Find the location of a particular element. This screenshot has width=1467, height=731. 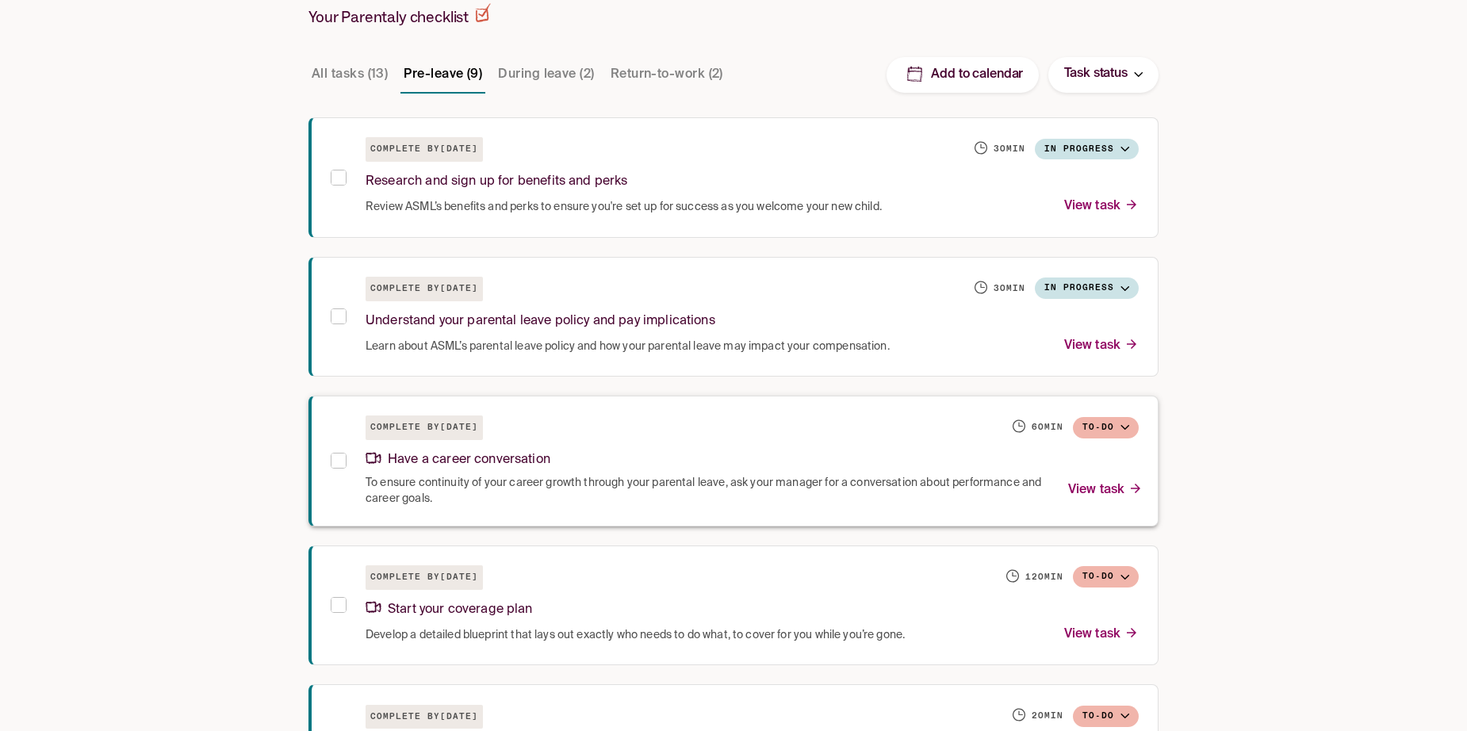

span: Learn about ASML’s parental leave policy and how your parental leave may impact your compensation. is located at coordinates (627, 346).